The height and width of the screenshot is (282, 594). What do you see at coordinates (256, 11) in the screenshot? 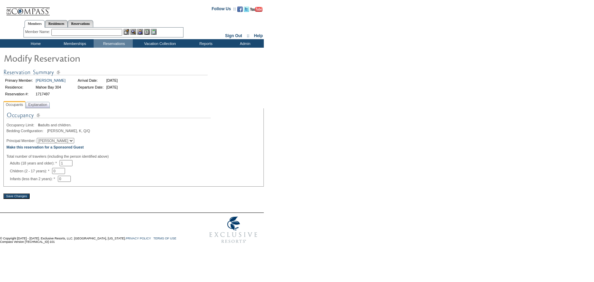
I see `a: Subscribe to our YouTube Channel` at bounding box center [256, 11].